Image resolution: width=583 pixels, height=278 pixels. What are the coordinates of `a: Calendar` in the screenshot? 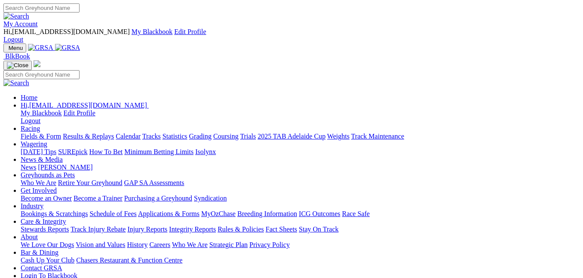 It's located at (128, 136).